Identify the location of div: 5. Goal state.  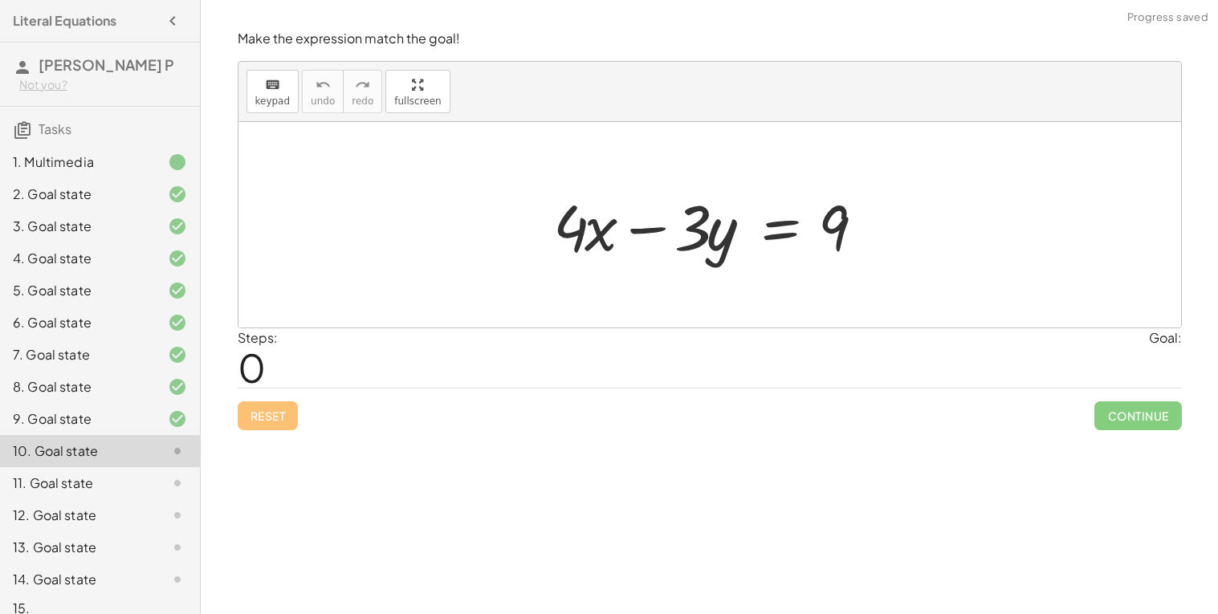
(77, 291).